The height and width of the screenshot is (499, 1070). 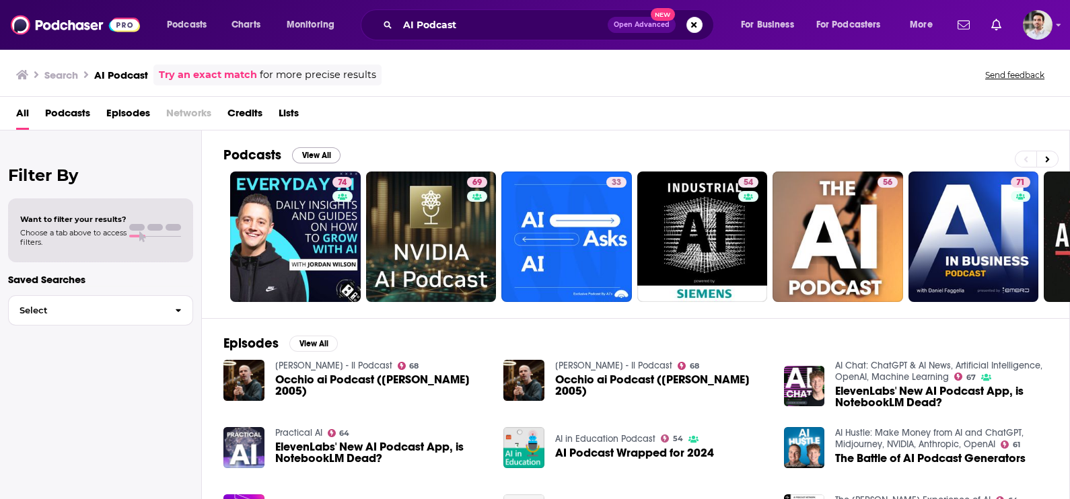 I want to click on span: 33, so click(x=616, y=183).